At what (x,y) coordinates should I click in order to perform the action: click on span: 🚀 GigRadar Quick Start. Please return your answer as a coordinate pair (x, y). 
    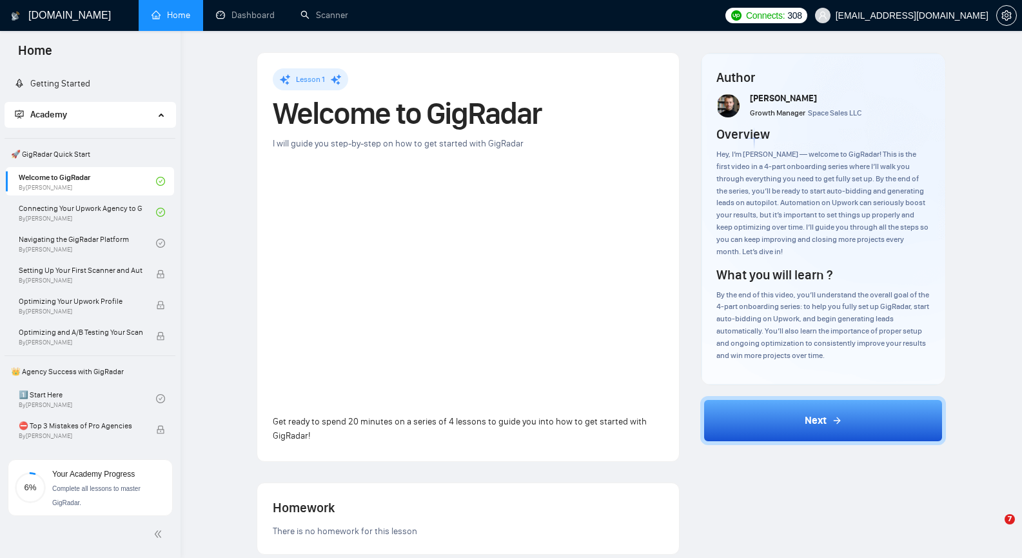
    Looking at the image, I should click on (90, 154).